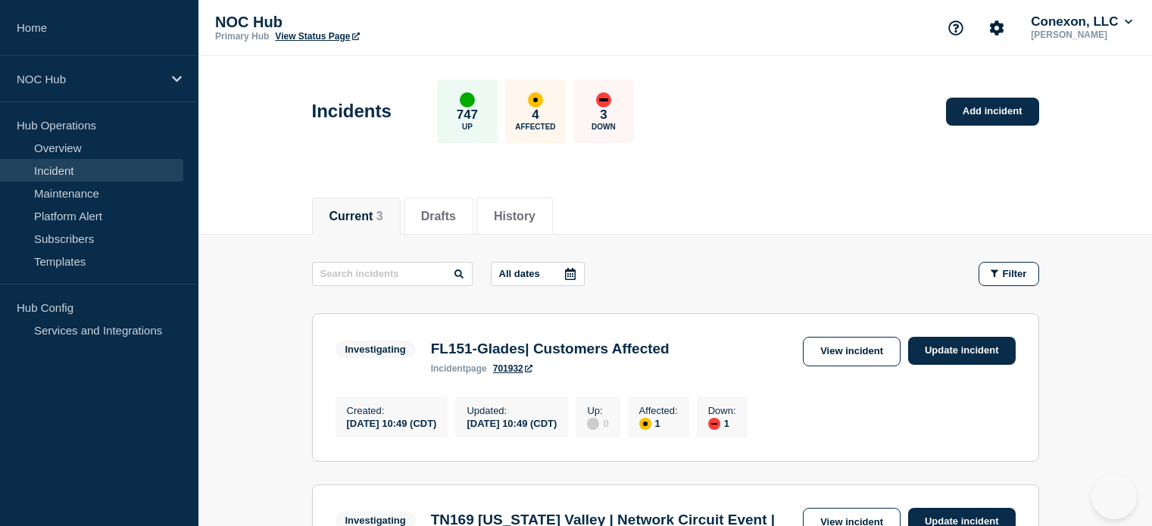 Image resolution: width=1152 pixels, height=526 pixels. Describe the element at coordinates (962, 351) in the screenshot. I see `a: Update incident` at that location.